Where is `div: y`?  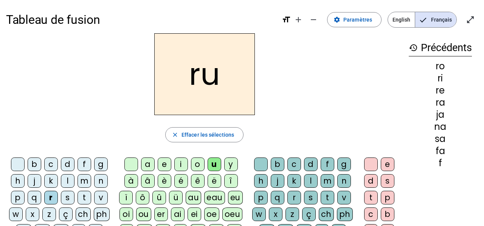 div: y is located at coordinates (231, 164).